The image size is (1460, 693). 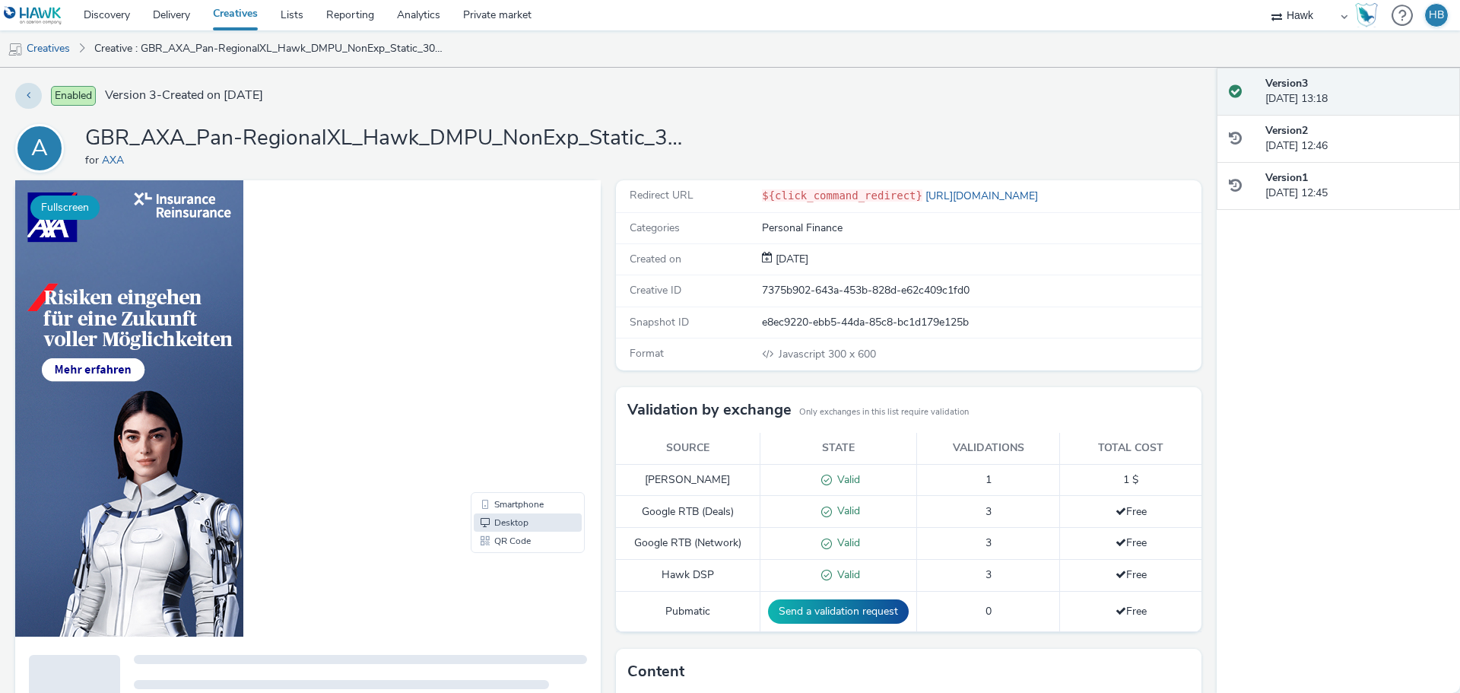 I want to click on img: undefined Logo, so click(x=33, y=15).